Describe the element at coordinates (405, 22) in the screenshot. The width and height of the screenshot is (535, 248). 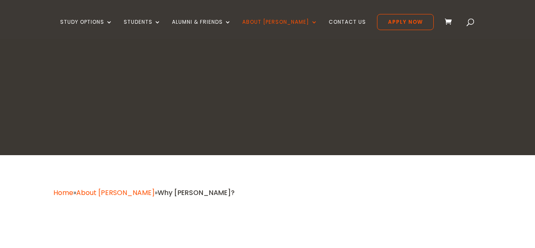
I see `a: Apply Now` at that location.